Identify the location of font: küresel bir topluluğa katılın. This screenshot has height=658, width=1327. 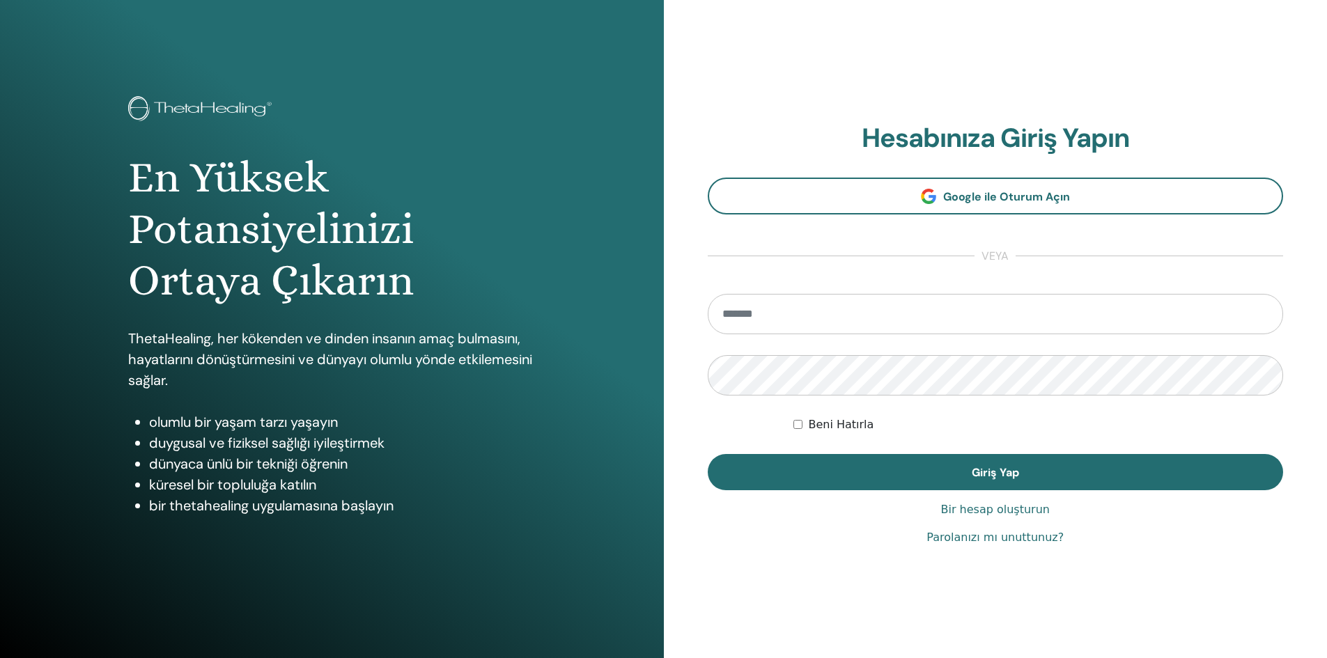
(233, 485).